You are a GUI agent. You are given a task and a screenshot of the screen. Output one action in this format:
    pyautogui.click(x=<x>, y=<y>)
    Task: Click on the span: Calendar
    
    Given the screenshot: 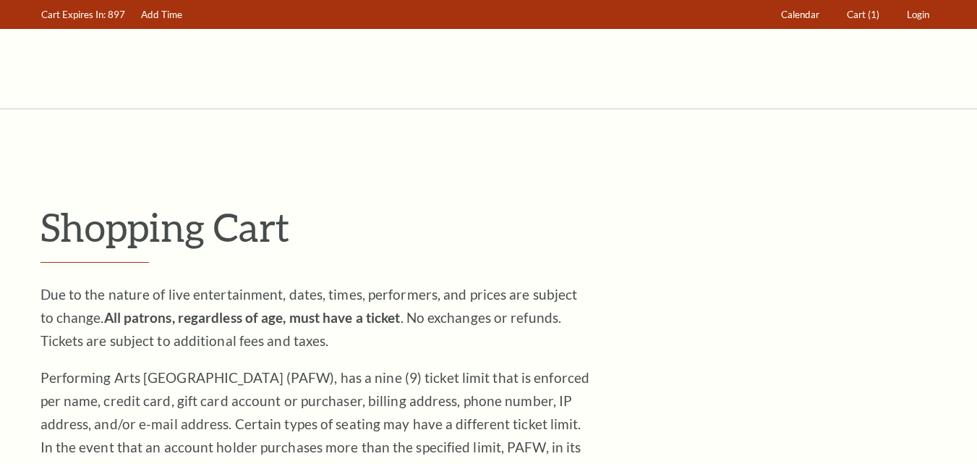 What is the action you would take?
    pyautogui.click(x=800, y=14)
    